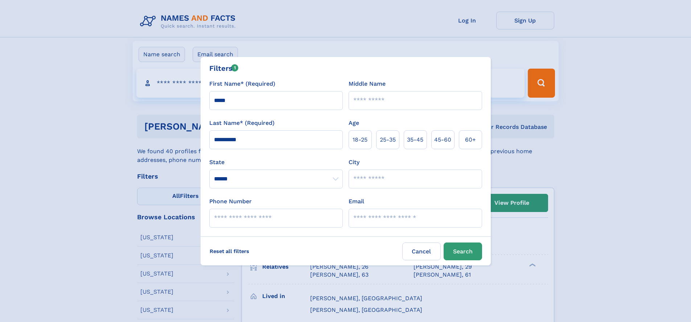 This screenshot has height=322, width=691. I want to click on label: State, so click(276, 162).